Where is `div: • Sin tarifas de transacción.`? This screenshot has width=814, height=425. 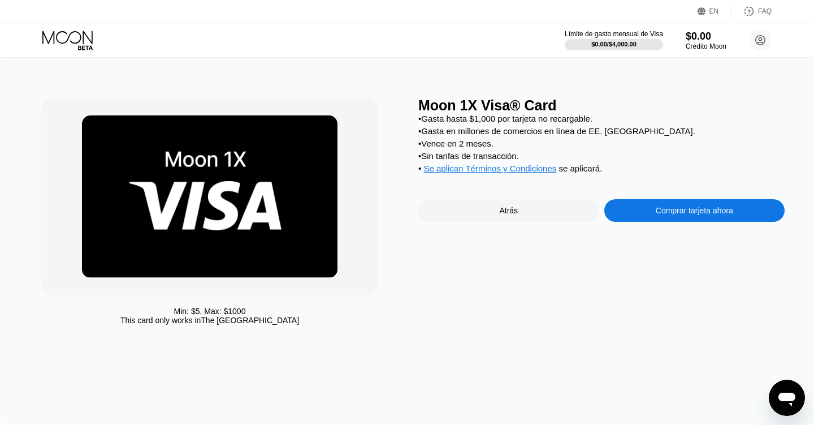 div: • Sin tarifas de transacción. is located at coordinates (601, 155).